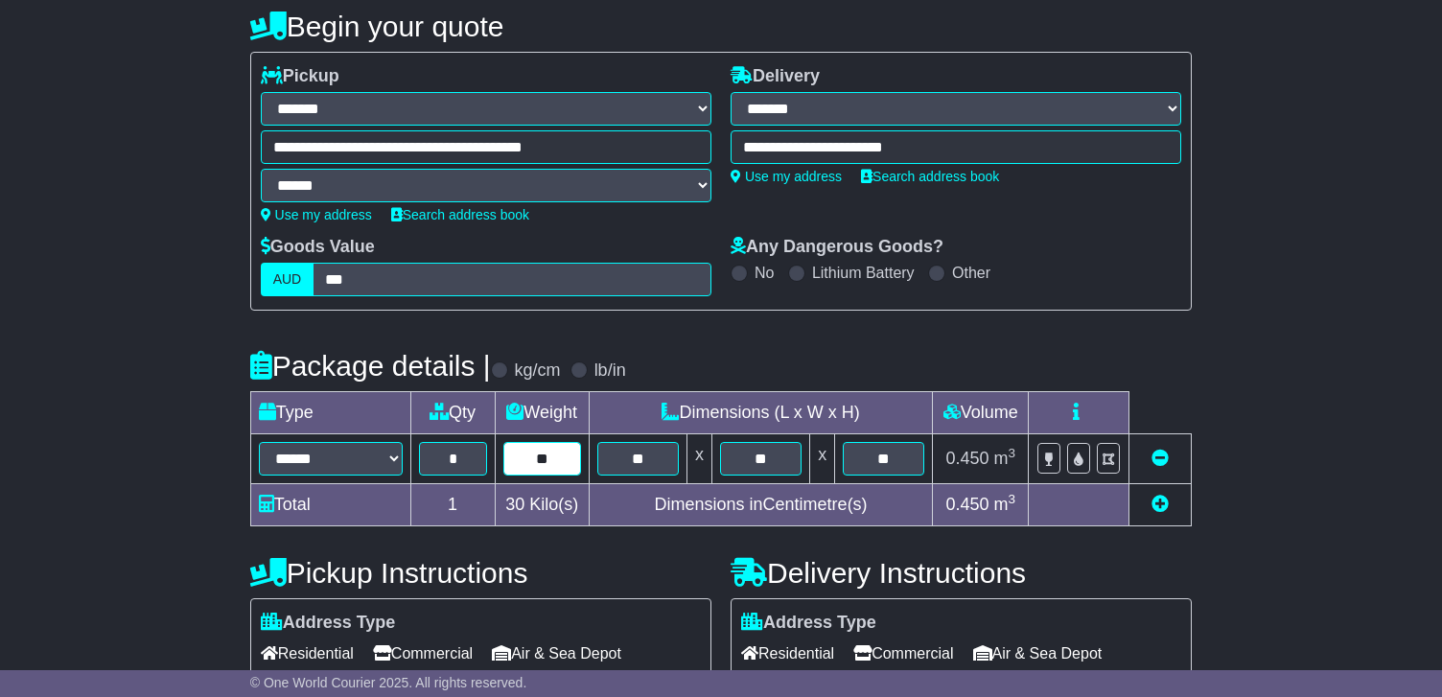  I want to click on td: Dimensions (L x W x H), so click(760, 413).